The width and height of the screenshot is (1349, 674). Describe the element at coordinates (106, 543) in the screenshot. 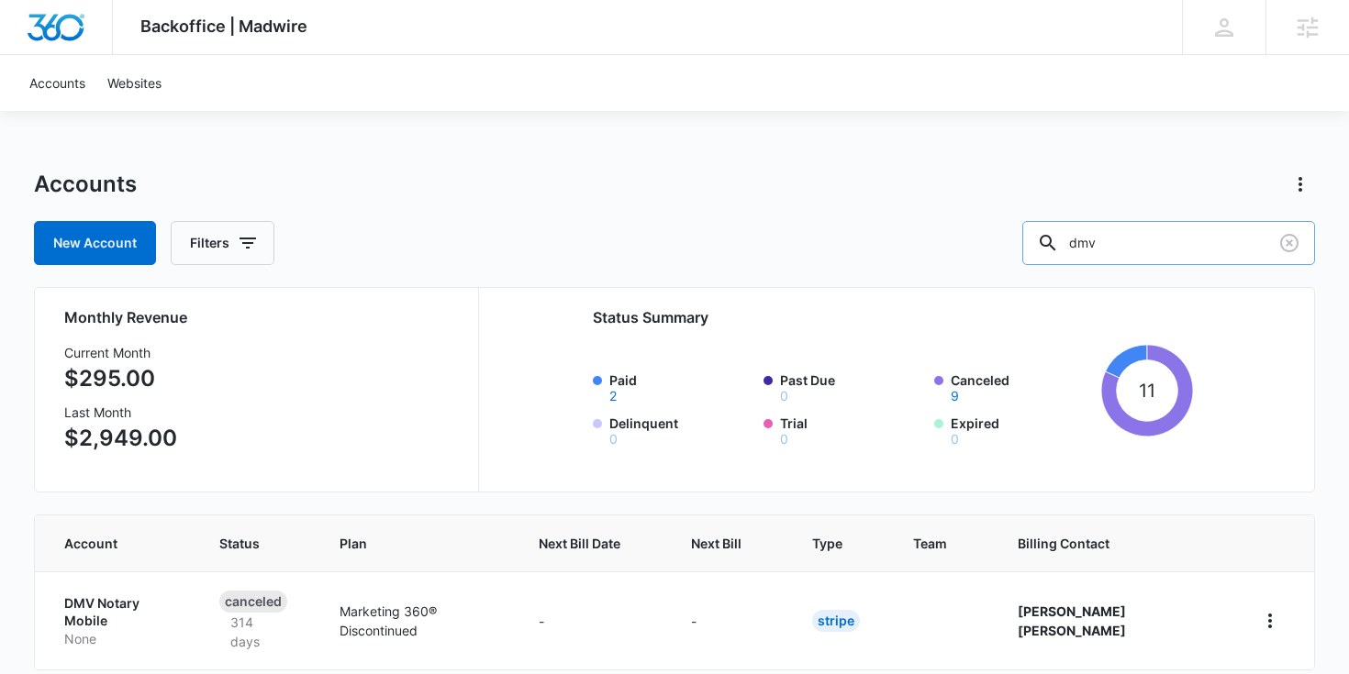

I see `span: Account` at that location.